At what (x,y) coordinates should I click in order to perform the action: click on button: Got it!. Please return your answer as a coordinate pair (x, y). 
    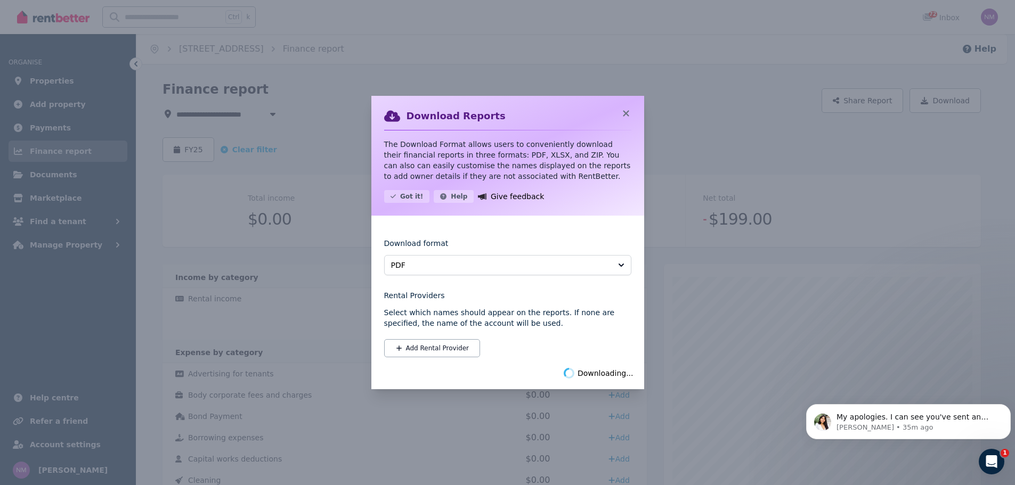
    Looking at the image, I should click on (407, 197).